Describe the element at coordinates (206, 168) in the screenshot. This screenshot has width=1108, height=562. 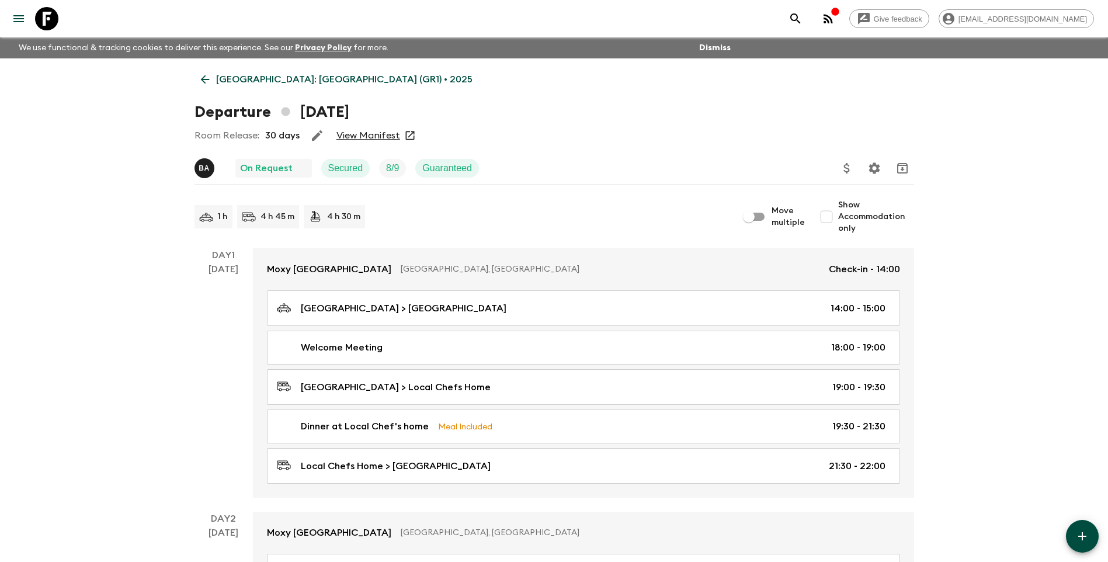
I see `button: BA` at that location.